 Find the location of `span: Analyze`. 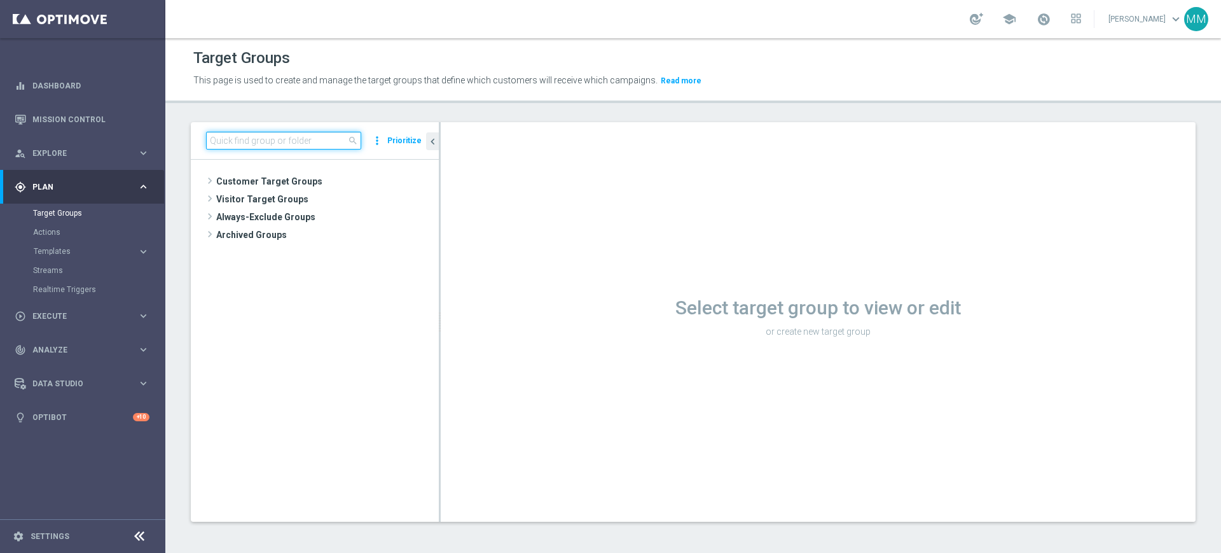

span: Analyze is located at coordinates (85, 350).